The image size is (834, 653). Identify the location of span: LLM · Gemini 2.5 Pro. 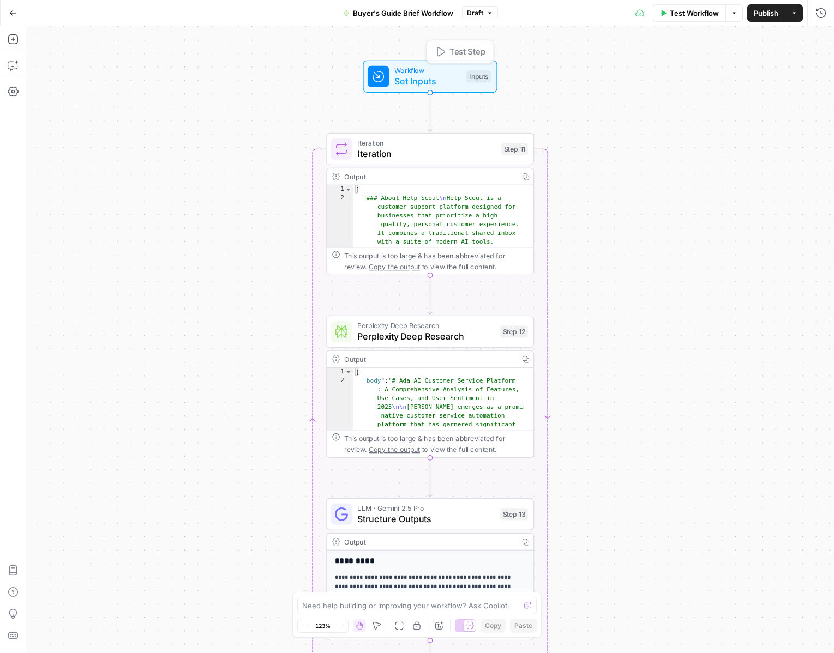
(425, 508).